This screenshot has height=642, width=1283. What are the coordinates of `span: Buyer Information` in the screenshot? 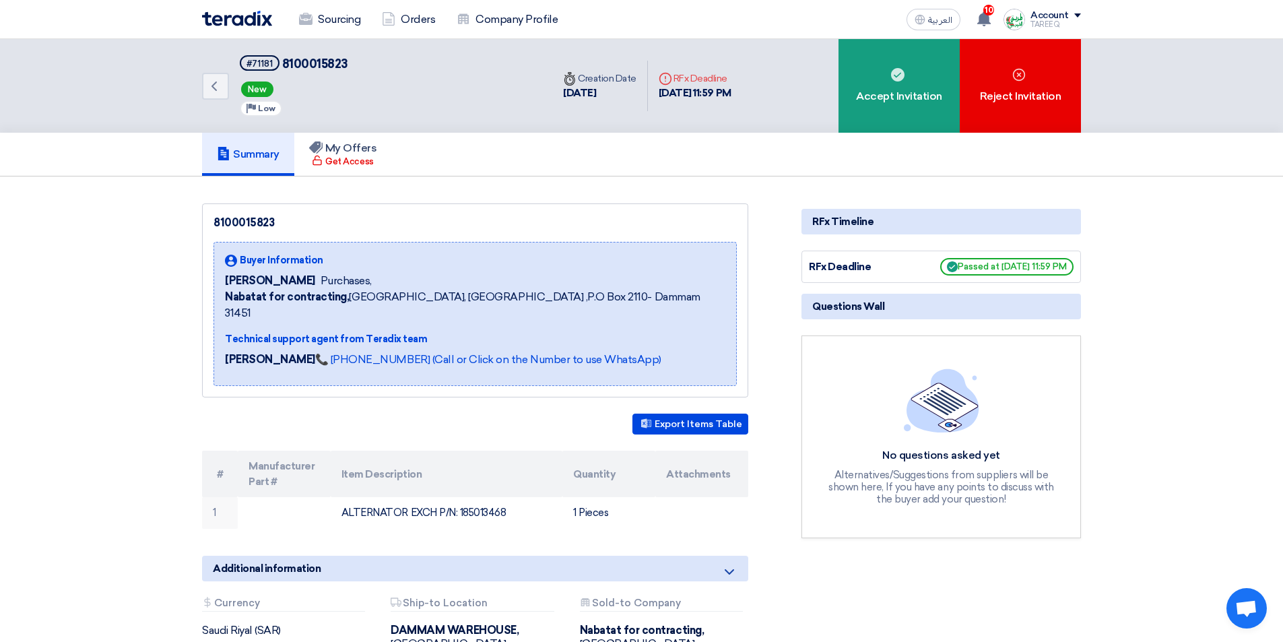 It's located at (282, 260).